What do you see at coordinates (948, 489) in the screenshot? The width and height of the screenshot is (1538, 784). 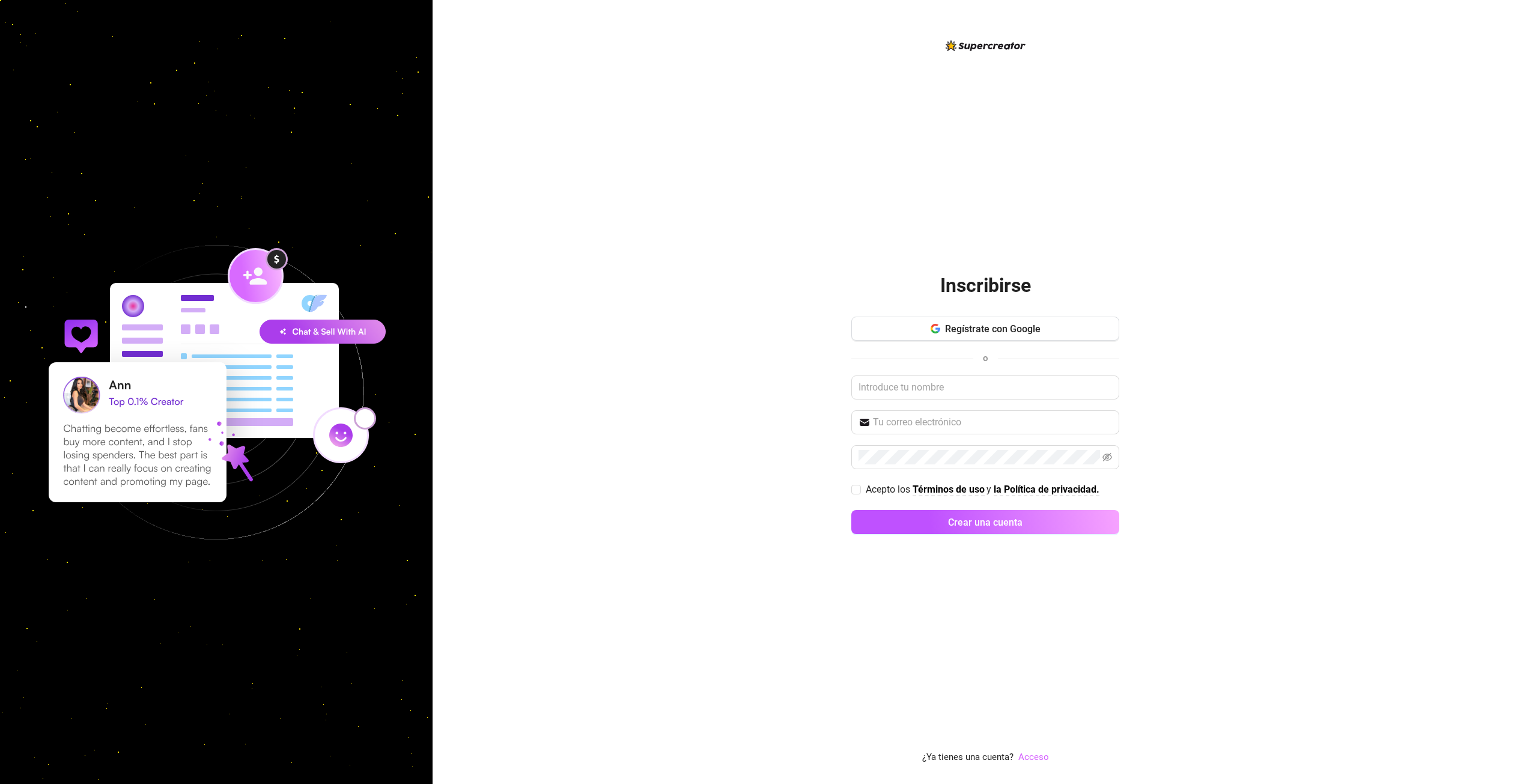 I see `font: Términos de uso` at bounding box center [948, 489].